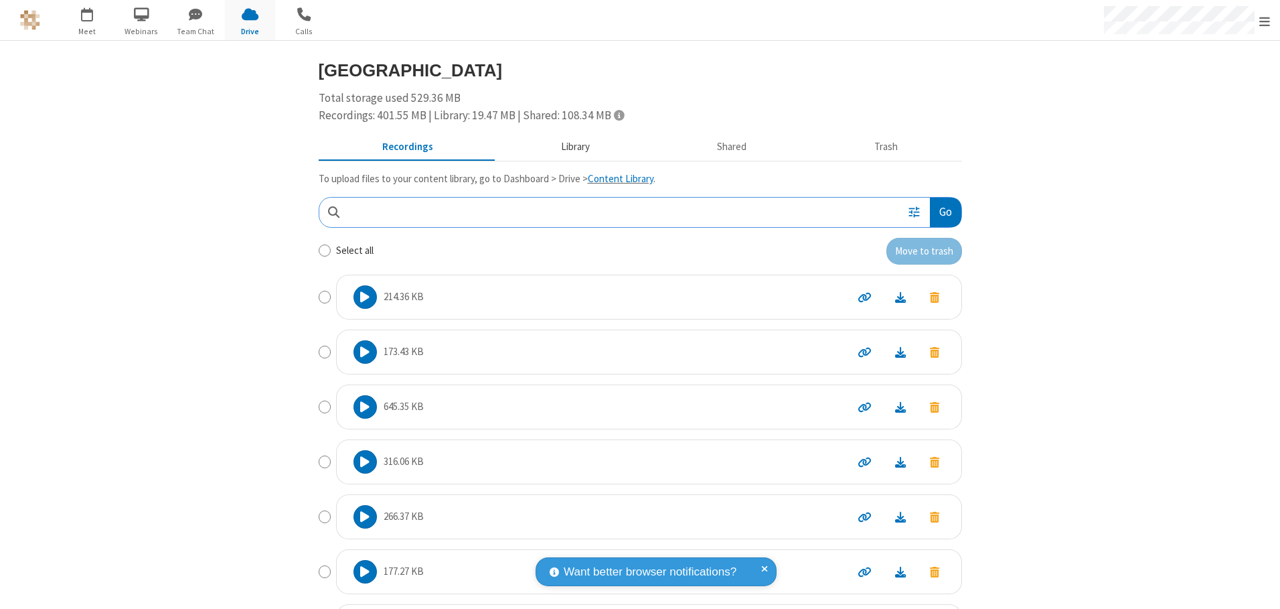 The image size is (1280, 609). What do you see at coordinates (619, 115) in the screenshot?
I see `span: Totals displayed include files that have been moved to the trash.` at bounding box center [619, 115].